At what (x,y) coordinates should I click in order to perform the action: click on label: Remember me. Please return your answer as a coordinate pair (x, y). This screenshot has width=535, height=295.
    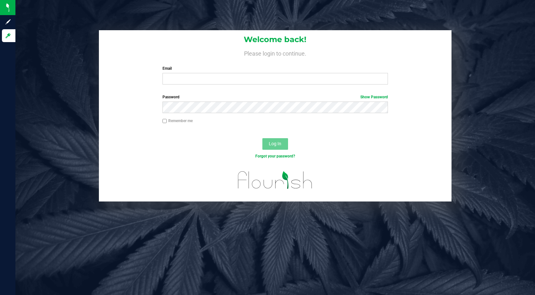
    Looking at the image, I should click on (178, 121).